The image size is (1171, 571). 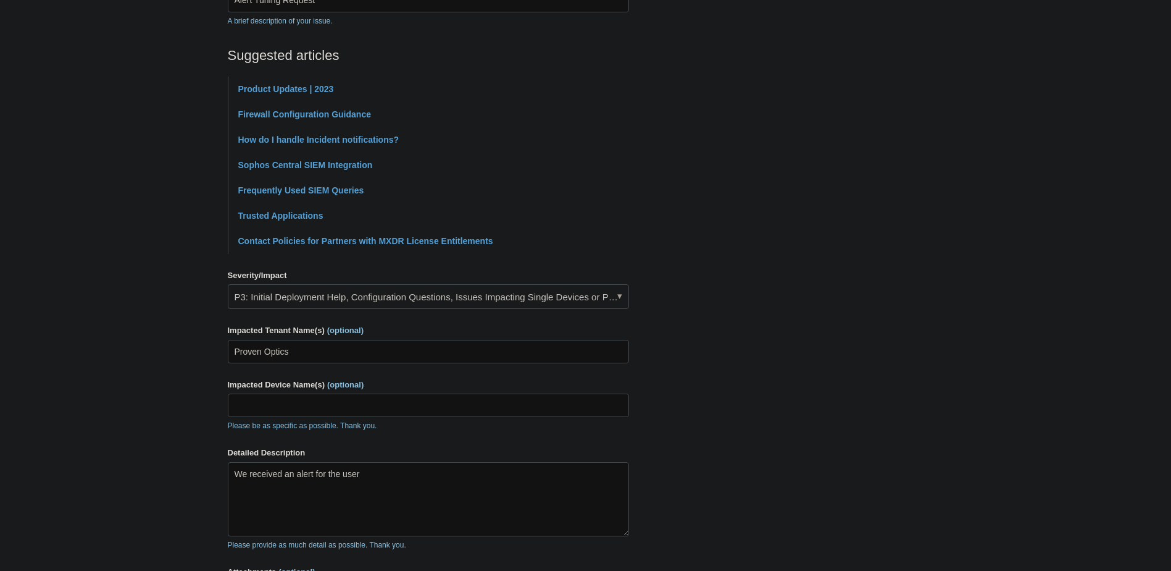 What do you see at coordinates (281, 215) in the screenshot?
I see `a: Trusted Applications` at bounding box center [281, 215].